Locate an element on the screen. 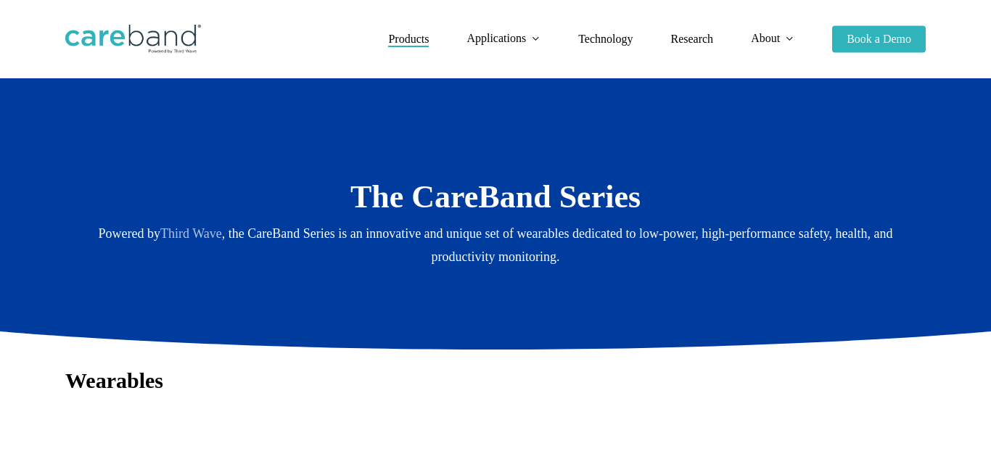 The width and height of the screenshot is (991, 459). a: Third Wave is located at coordinates (191, 234).